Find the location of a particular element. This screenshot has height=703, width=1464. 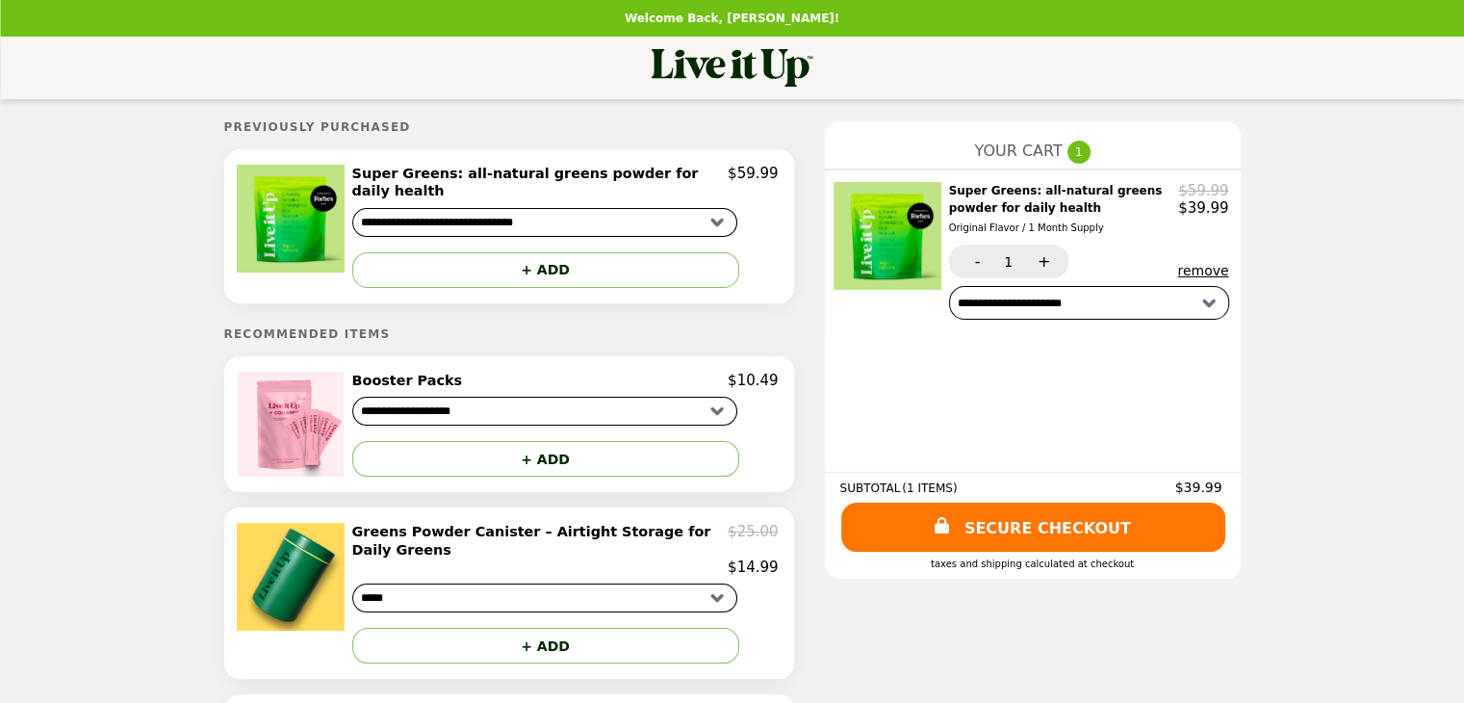

h2: Booster Packs is located at coordinates (411, 380).